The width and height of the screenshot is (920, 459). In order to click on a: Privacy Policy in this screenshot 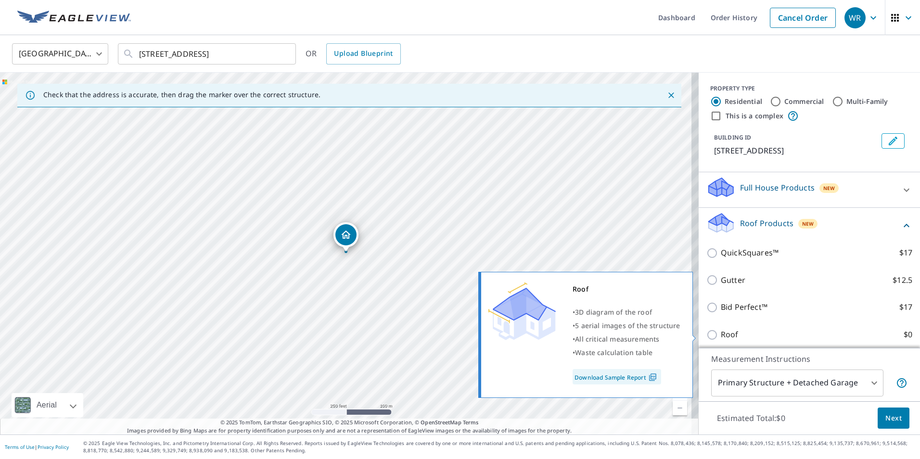, I will do `click(53, 447)`.